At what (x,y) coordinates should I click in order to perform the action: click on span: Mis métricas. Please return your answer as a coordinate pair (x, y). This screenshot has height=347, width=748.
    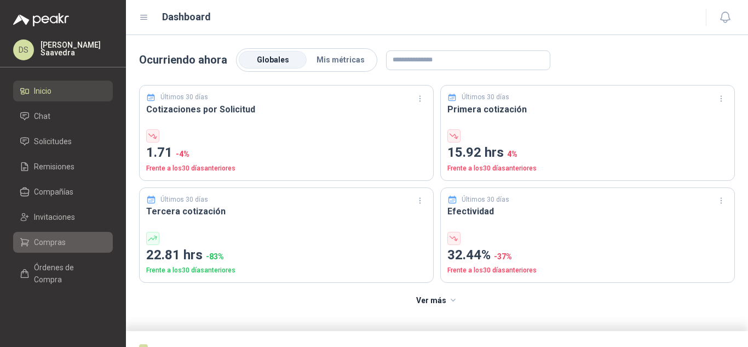
    Looking at the image, I should click on (341, 60).